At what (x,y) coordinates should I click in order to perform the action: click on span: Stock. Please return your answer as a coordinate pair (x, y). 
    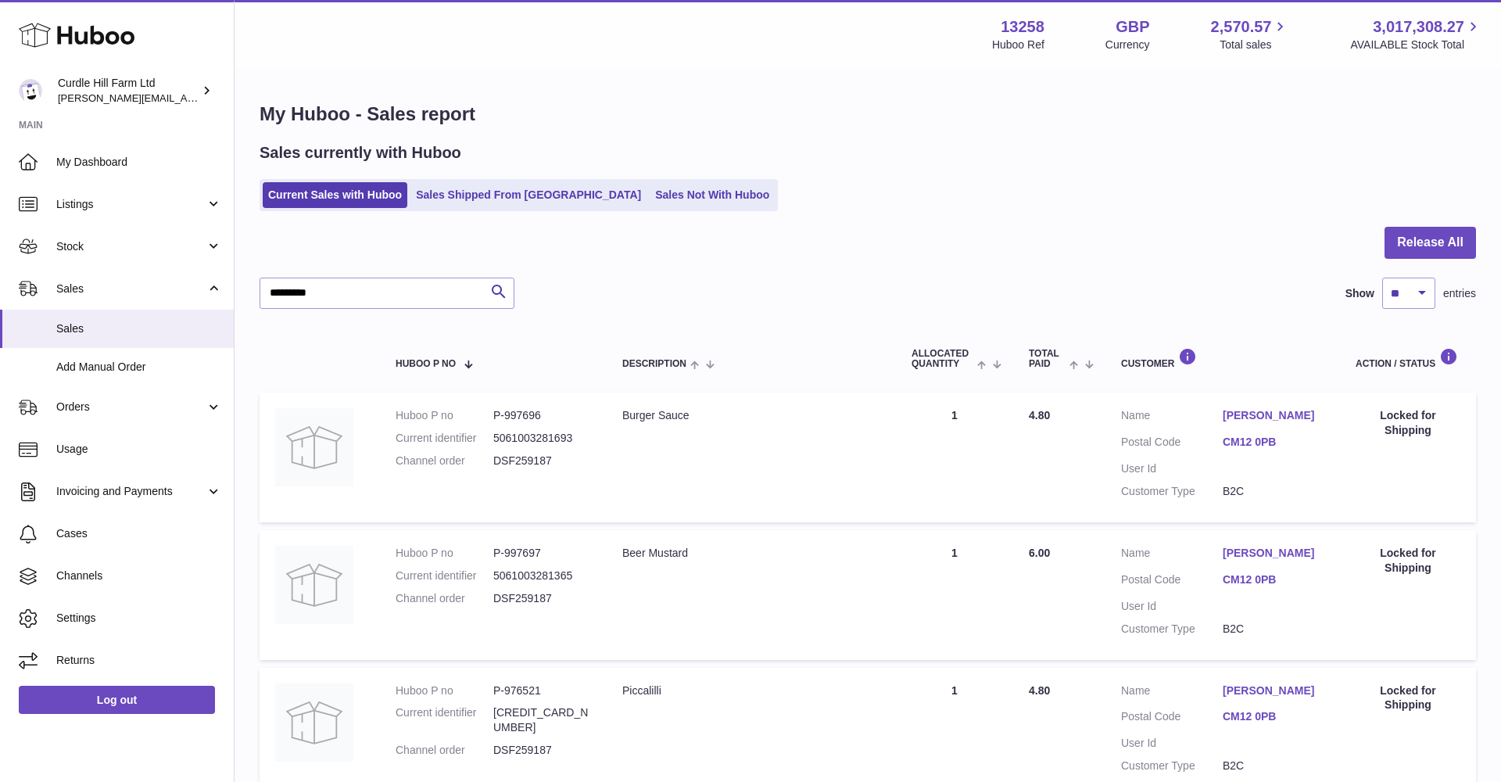
    Looking at the image, I should click on (131, 246).